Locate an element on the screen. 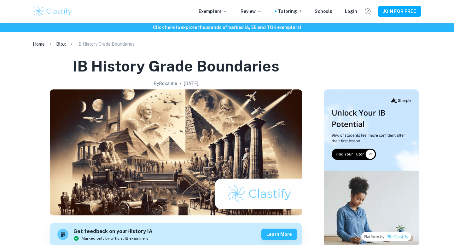  a: JOIN FOR FREE is located at coordinates (399, 11).